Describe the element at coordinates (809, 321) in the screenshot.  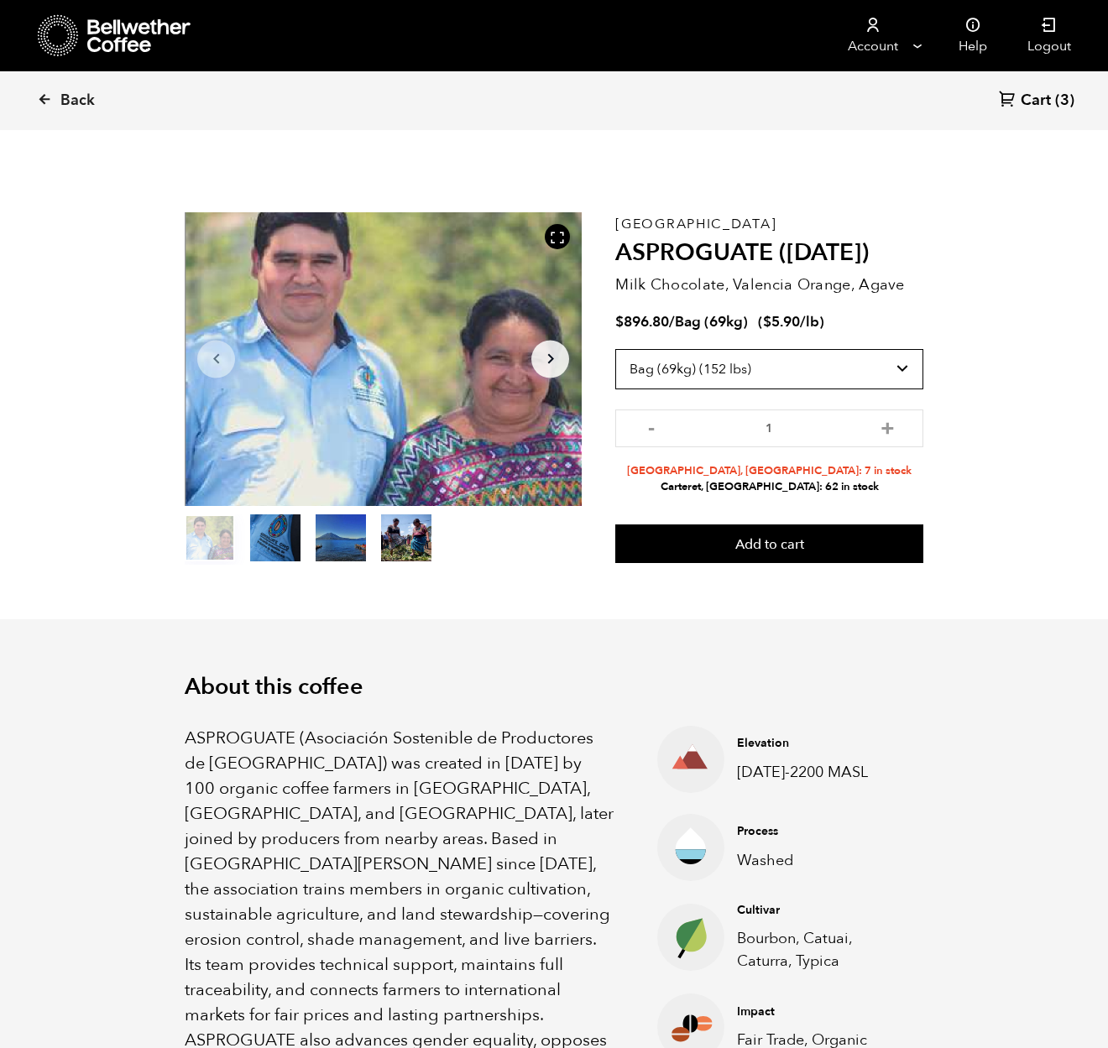
I see `span: /lb` at that location.